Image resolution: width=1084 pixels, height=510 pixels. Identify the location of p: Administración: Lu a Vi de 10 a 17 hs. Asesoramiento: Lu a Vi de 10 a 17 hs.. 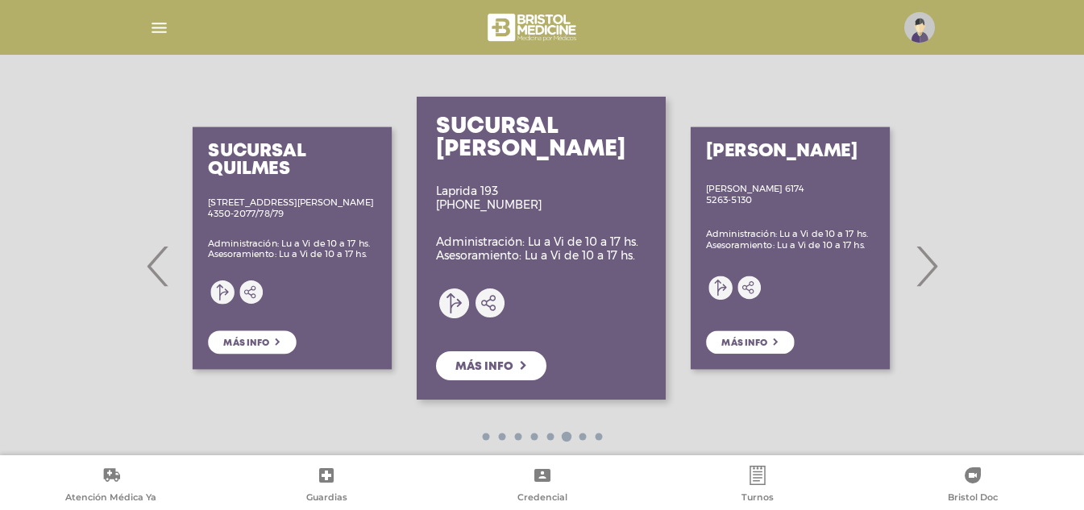
(537, 249).